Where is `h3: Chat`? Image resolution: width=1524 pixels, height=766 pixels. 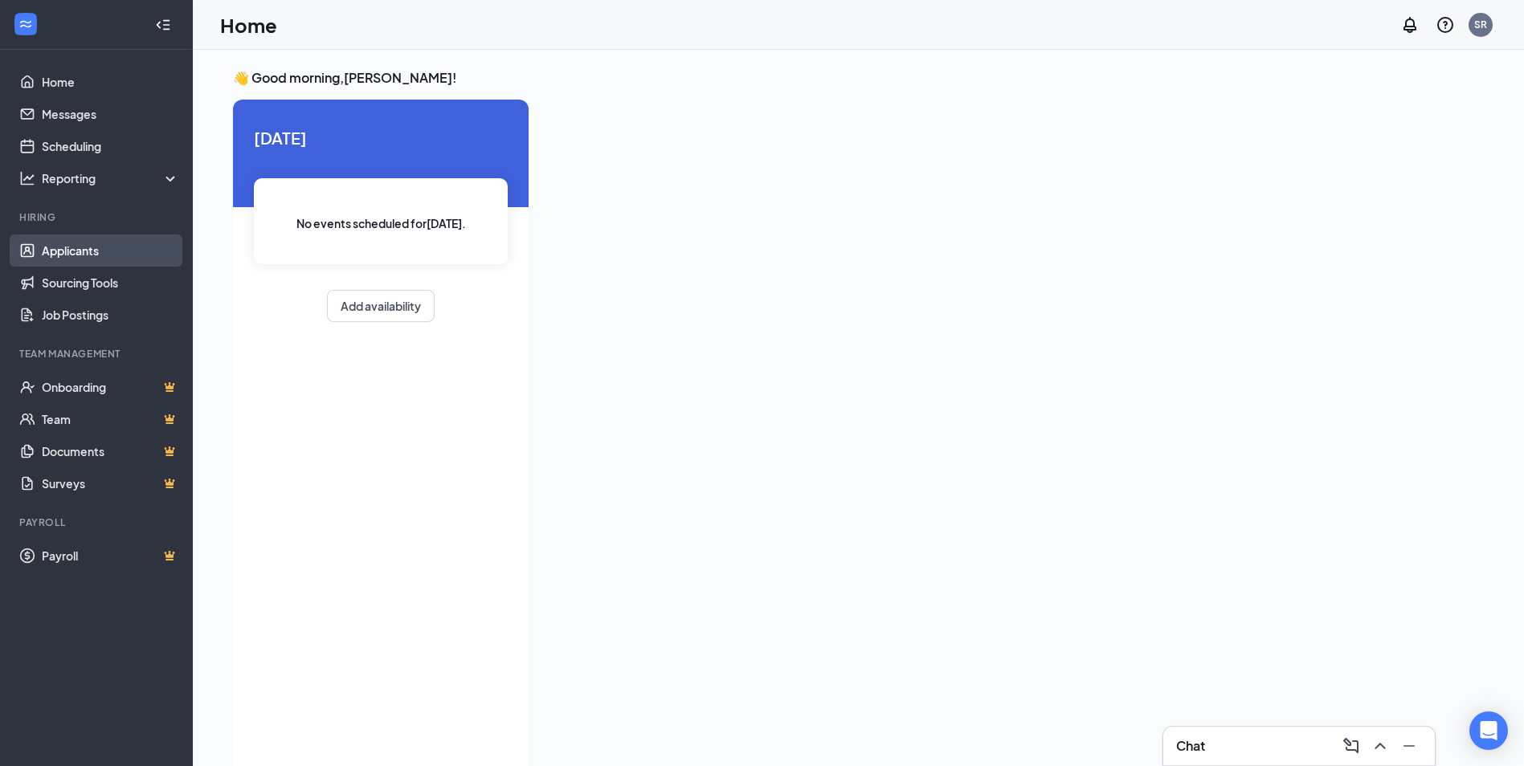 h3: Chat is located at coordinates (1191, 746).